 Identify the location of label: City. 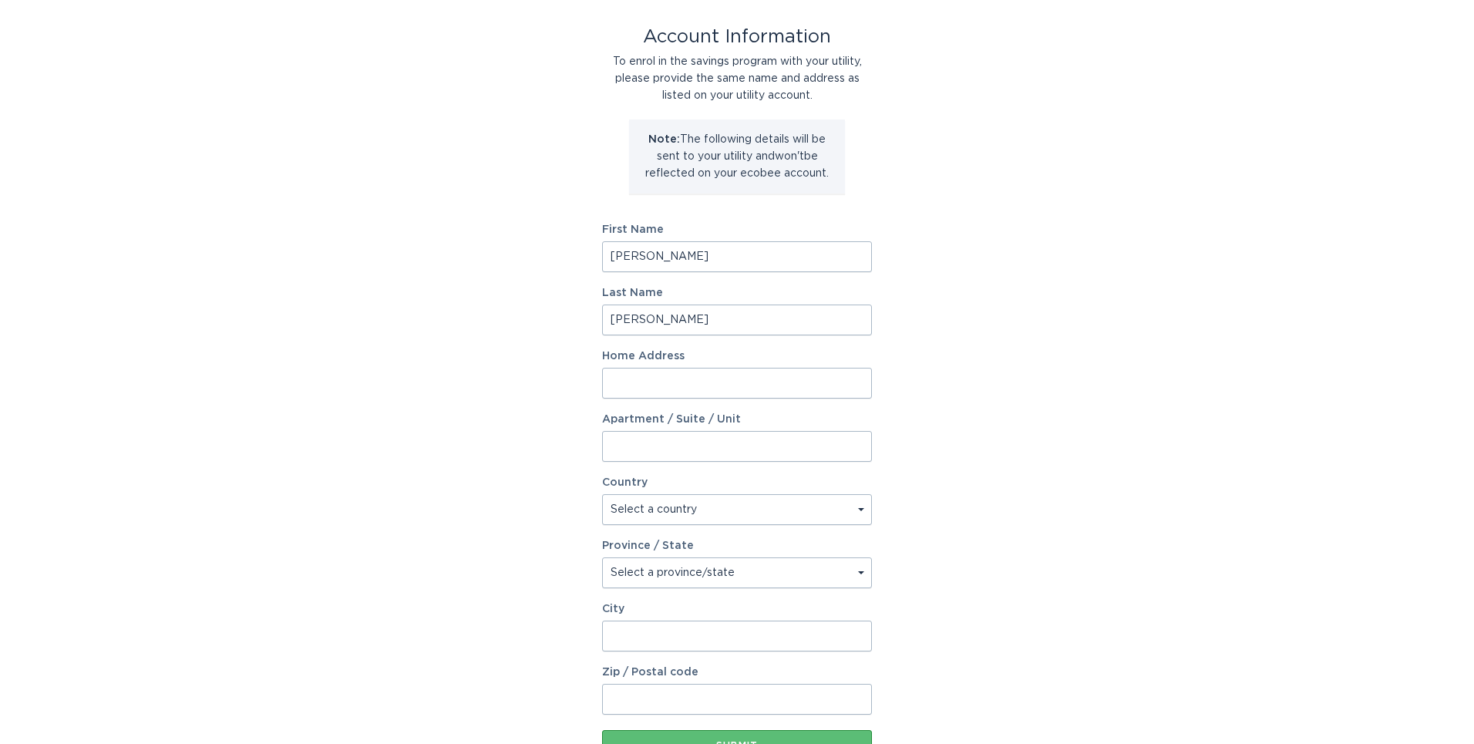
(737, 609).